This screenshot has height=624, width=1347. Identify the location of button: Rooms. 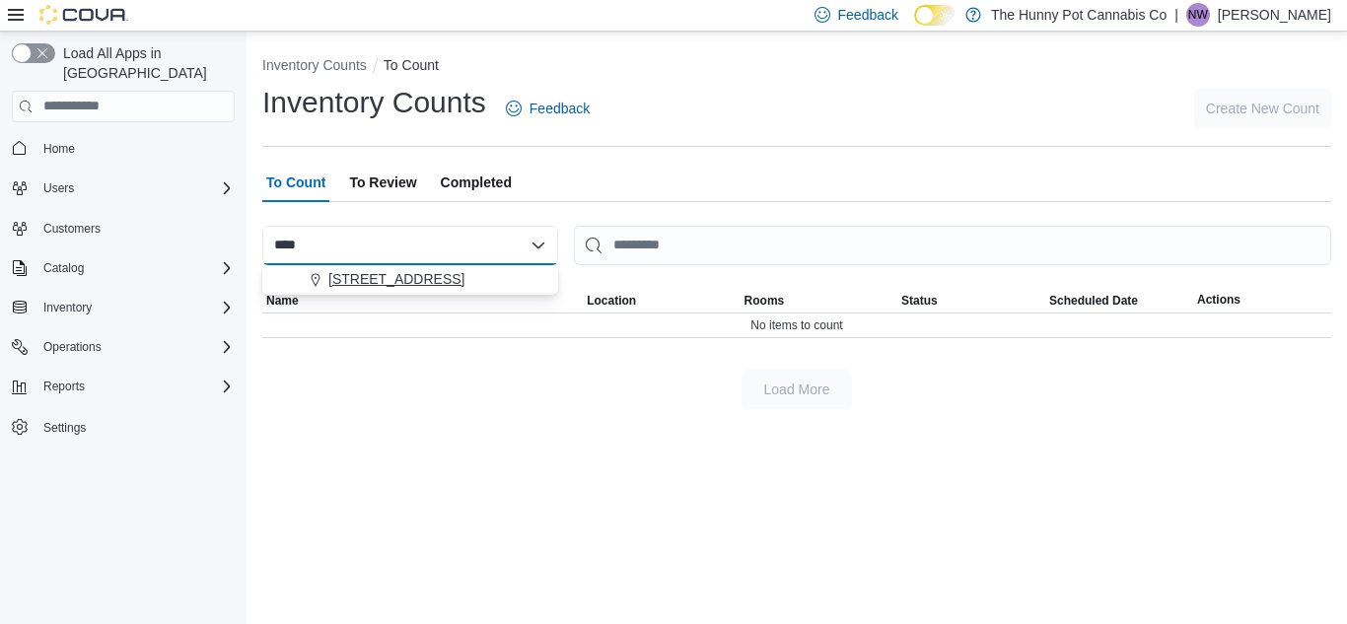
(819, 301).